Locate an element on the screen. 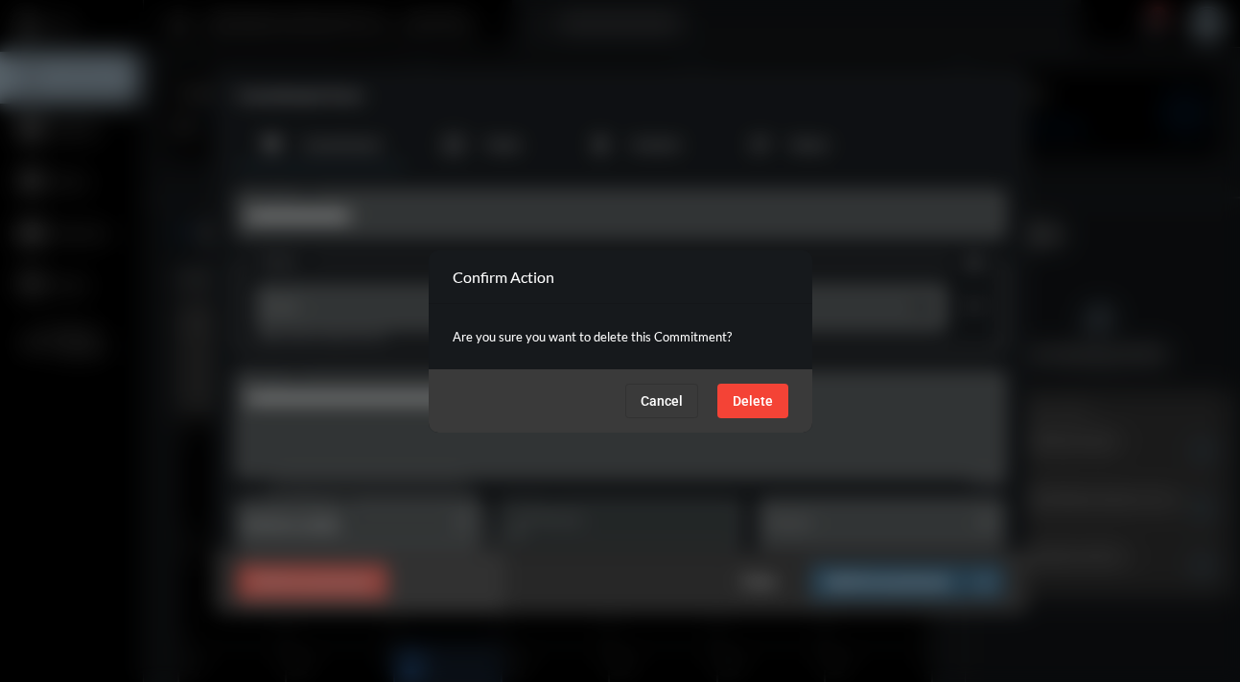  button: Delete is located at coordinates (753, 401).